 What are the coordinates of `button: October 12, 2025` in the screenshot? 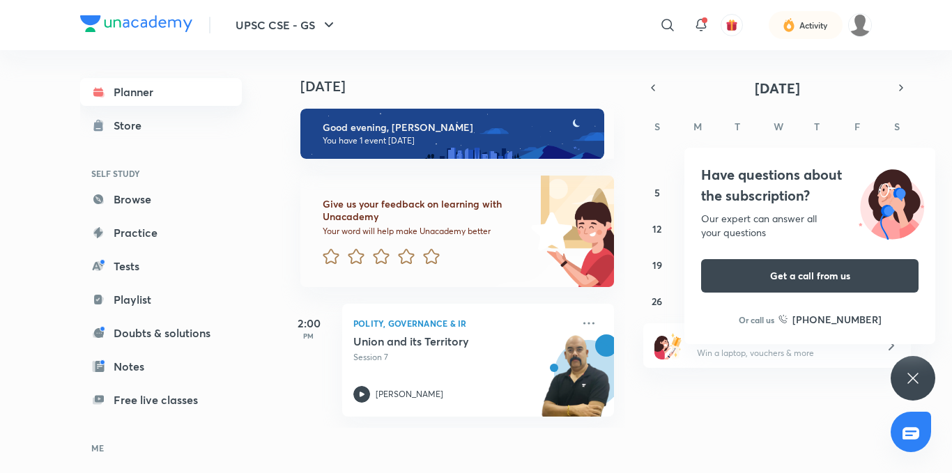 It's located at (657, 229).